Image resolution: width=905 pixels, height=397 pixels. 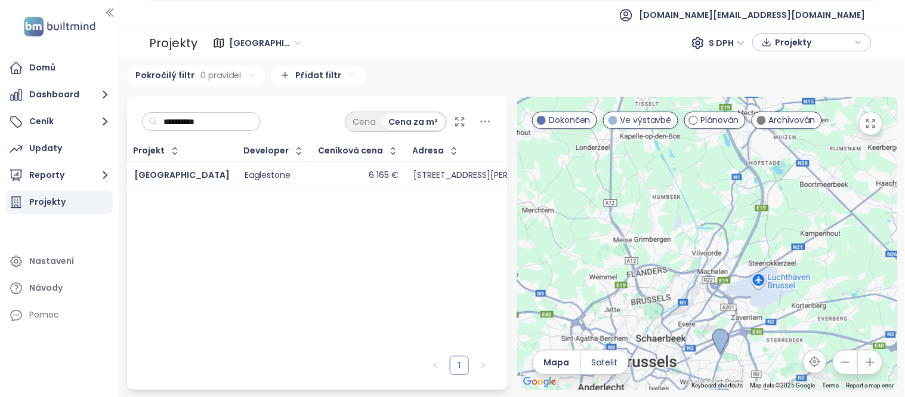 I want to click on a: Projekty, so click(x=59, y=202).